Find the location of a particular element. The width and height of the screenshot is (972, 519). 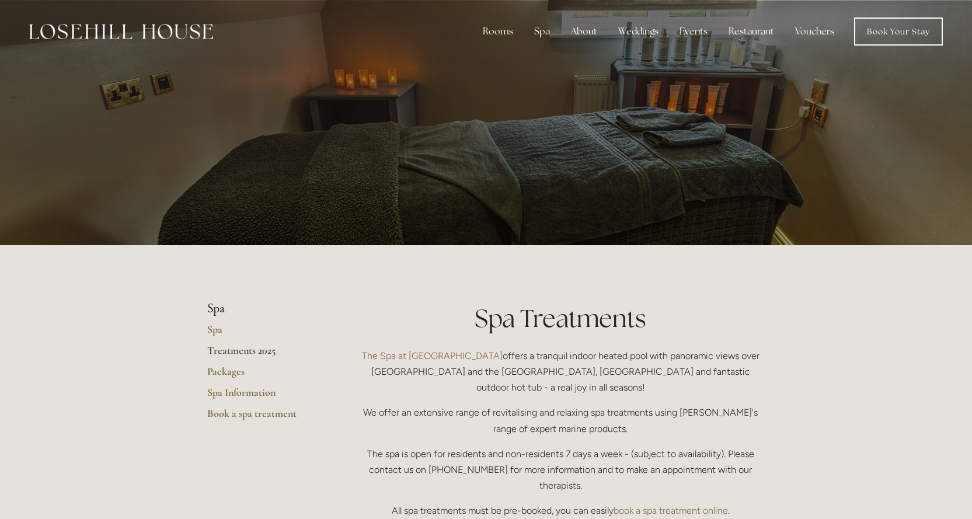

div: Rooms is located at coordinates (498, 32).